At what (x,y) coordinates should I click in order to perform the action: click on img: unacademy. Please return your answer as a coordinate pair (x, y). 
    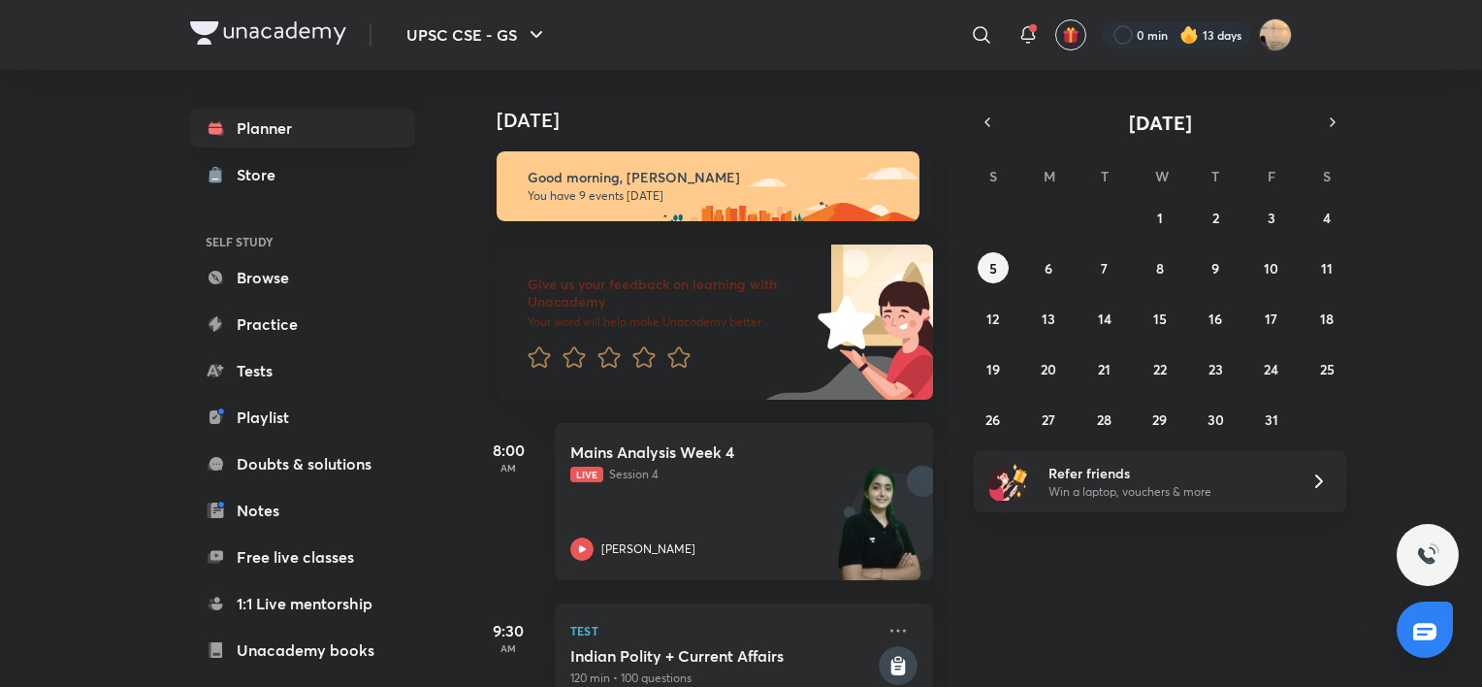
    Looking at the image, I should click on (879, 532).